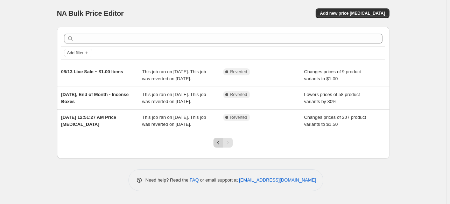 Image resolution: width=450 pixels, height=204 pixels. I want to click on span: NA Bulk Price Editor, so click(90, 13).